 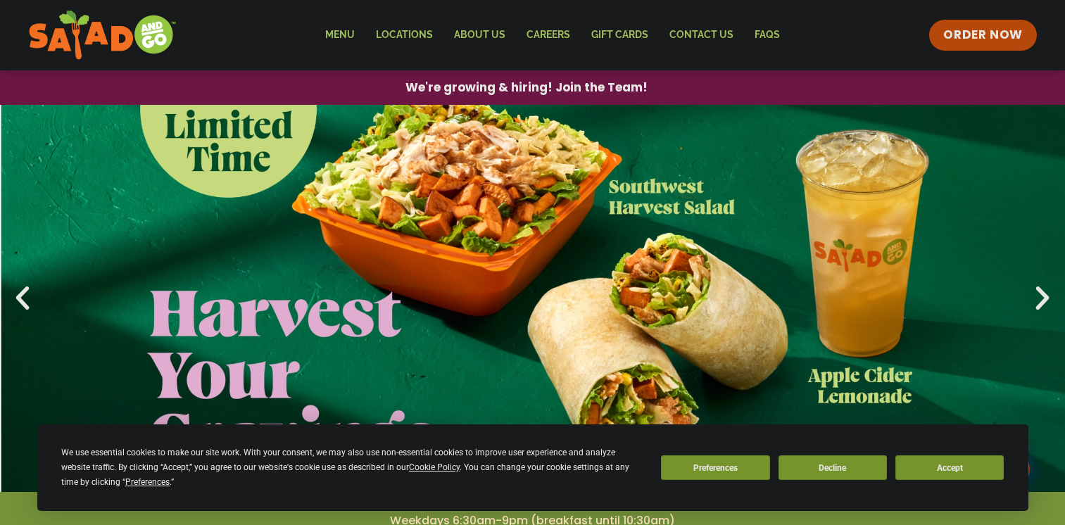 What do you see at coordinates (983, 35) in the screenshot?
I see `a: ORDER NOW` at bounding box center [983, 35].